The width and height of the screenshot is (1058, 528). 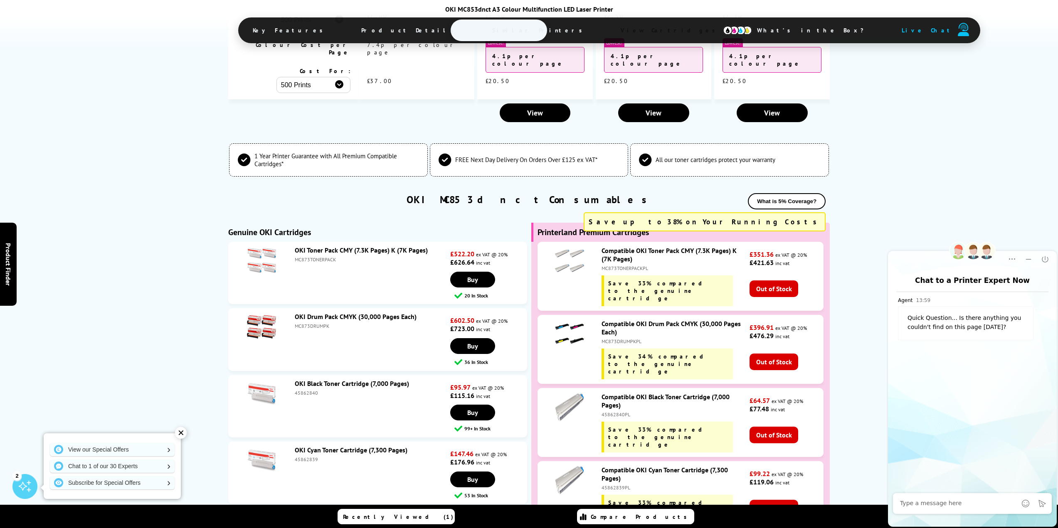 What do you see at coordinates (371, 259) in the screenshot?
I see `div: MC873TONERPACK` at bounding box center [371, 259].